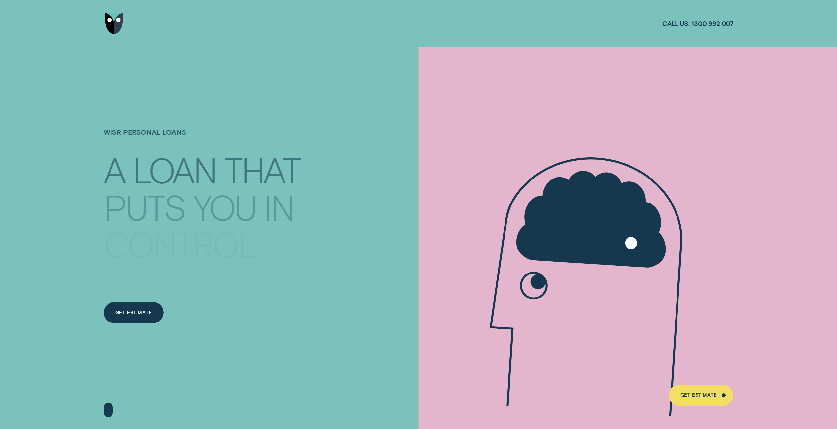 The height and width of the screenshot is (429, 837). I want to click on div: THAT, so click(262, 169).